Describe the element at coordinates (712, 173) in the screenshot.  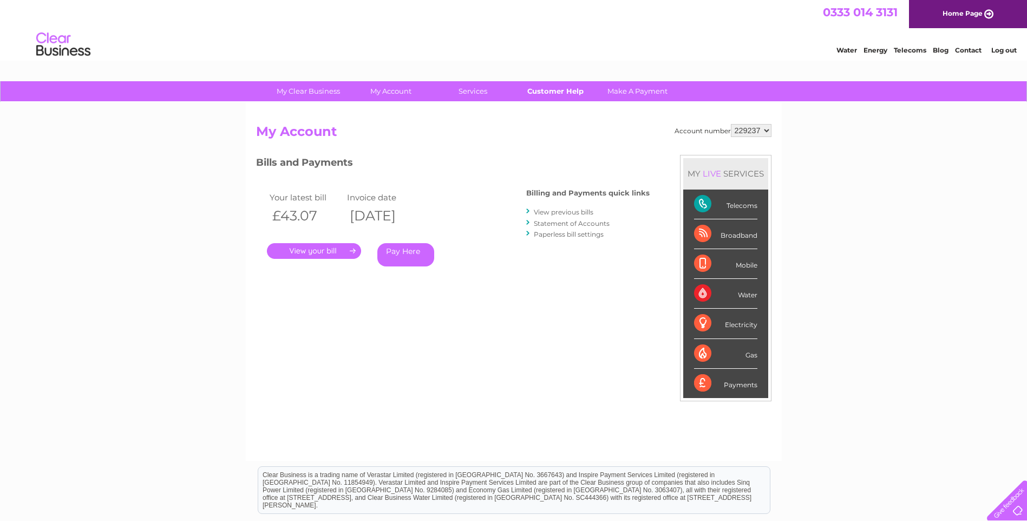
I see `div: LIVE` at that location.